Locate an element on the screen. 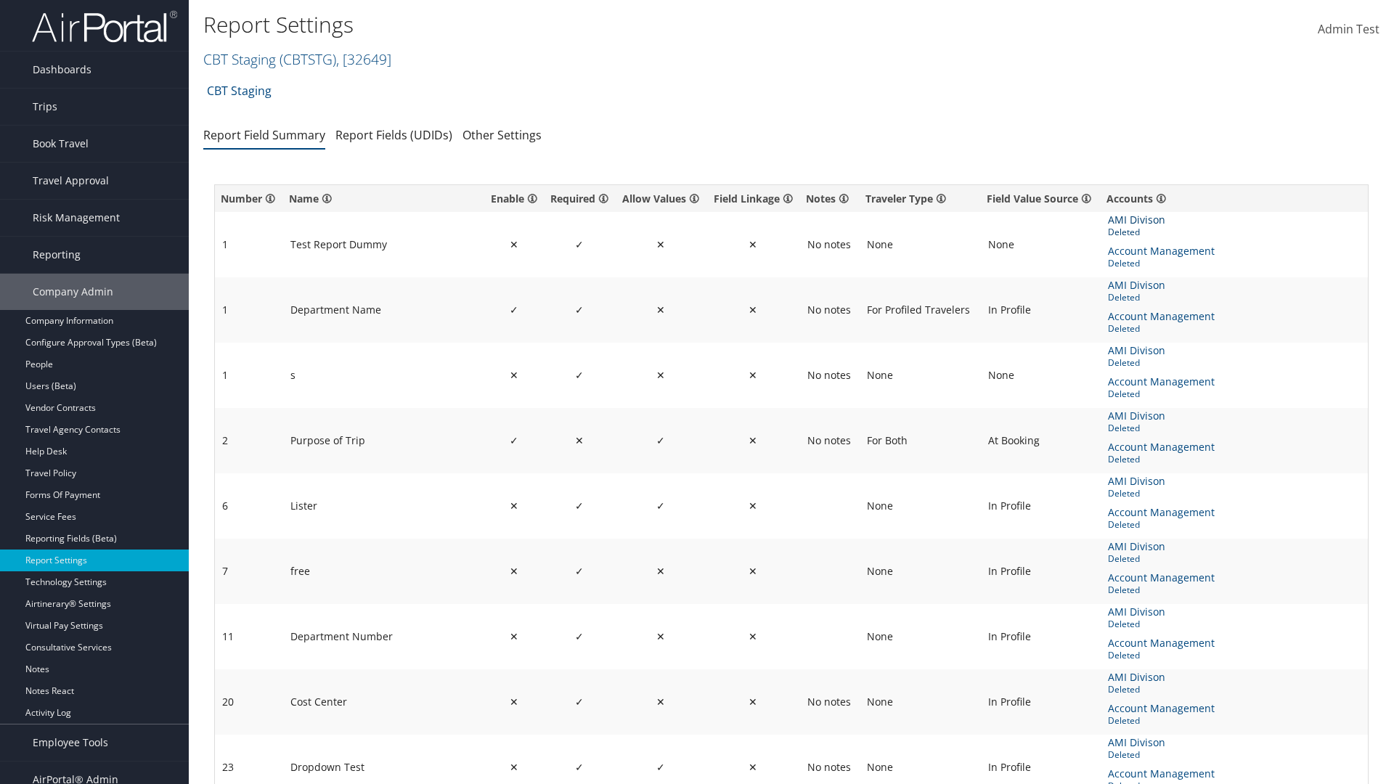 The image size is (1394, 784). span: Risk Management is located at coordinates (76, 218).